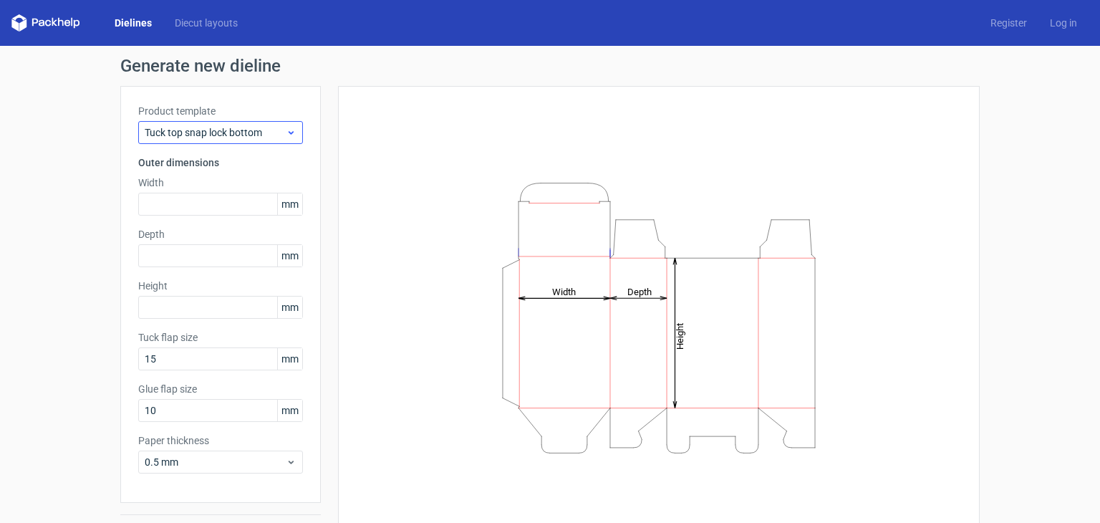  Describe the element at coordinates (221, 440) in the screenshot. I see `label: Paper thickness` at that location.